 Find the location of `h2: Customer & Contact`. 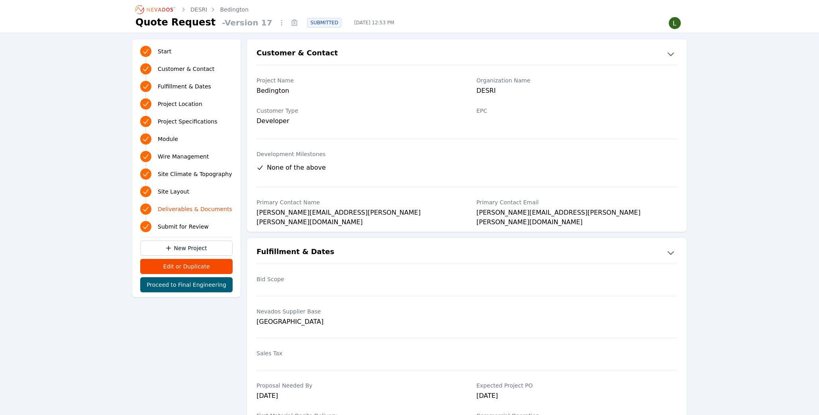

h2: Customer & Contact is located at coordinates (297, 54).